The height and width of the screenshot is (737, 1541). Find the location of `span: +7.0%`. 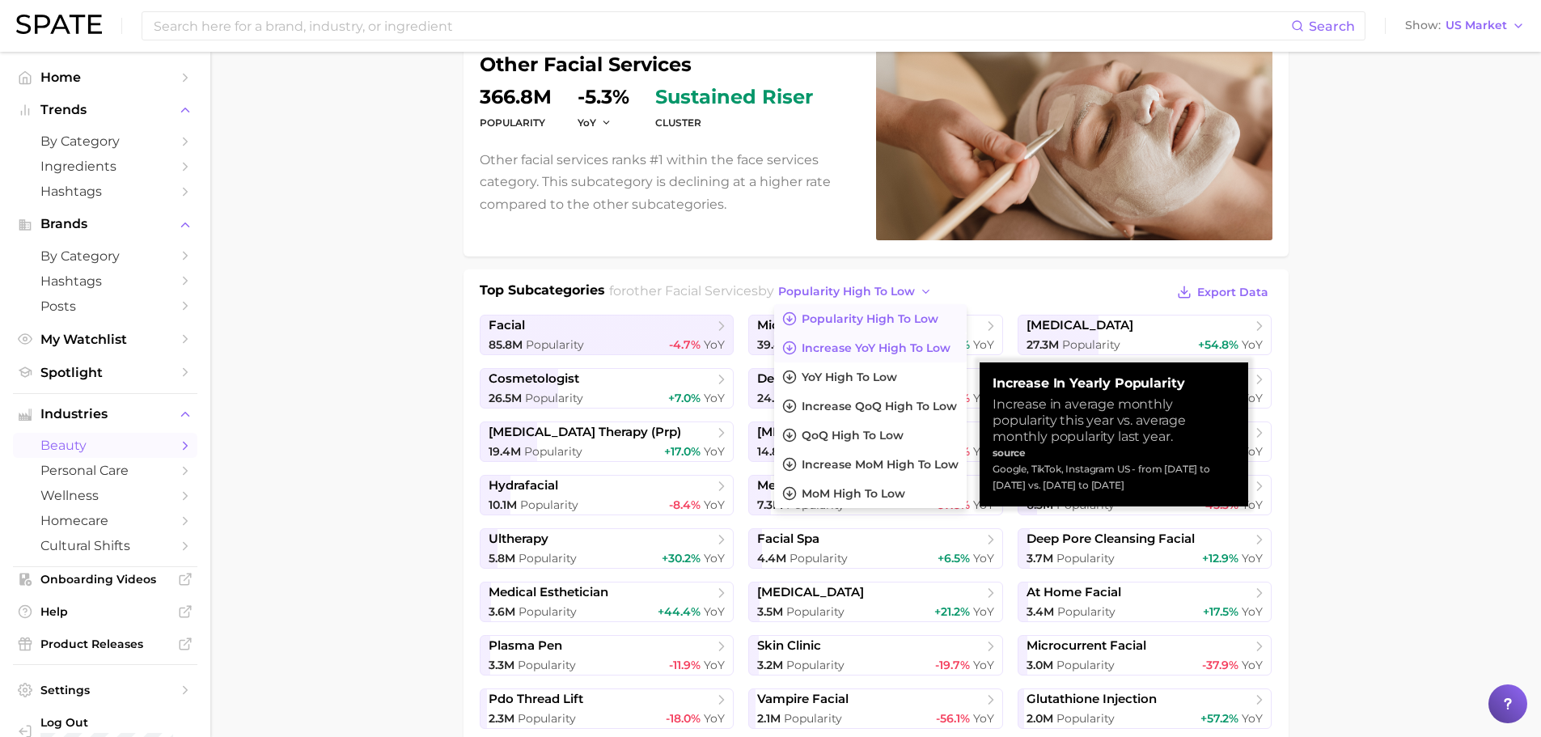

span: +7.0% is located at coordinates (684, 398).